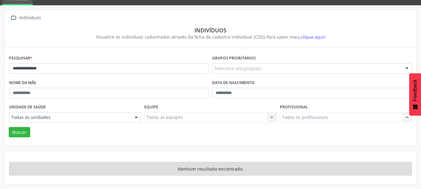  I want to click on span: Feedback, so click(415, 90).